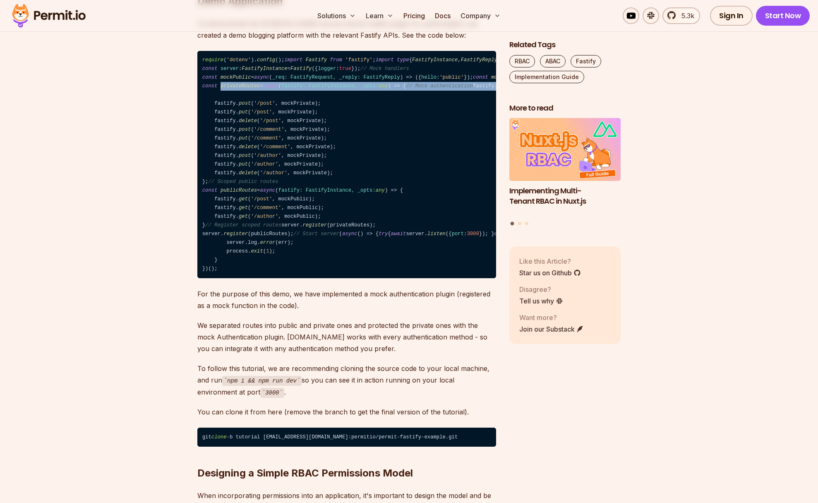 The image size is (818, 503). I want to click on a: Star us on Github, so click(550, 273).